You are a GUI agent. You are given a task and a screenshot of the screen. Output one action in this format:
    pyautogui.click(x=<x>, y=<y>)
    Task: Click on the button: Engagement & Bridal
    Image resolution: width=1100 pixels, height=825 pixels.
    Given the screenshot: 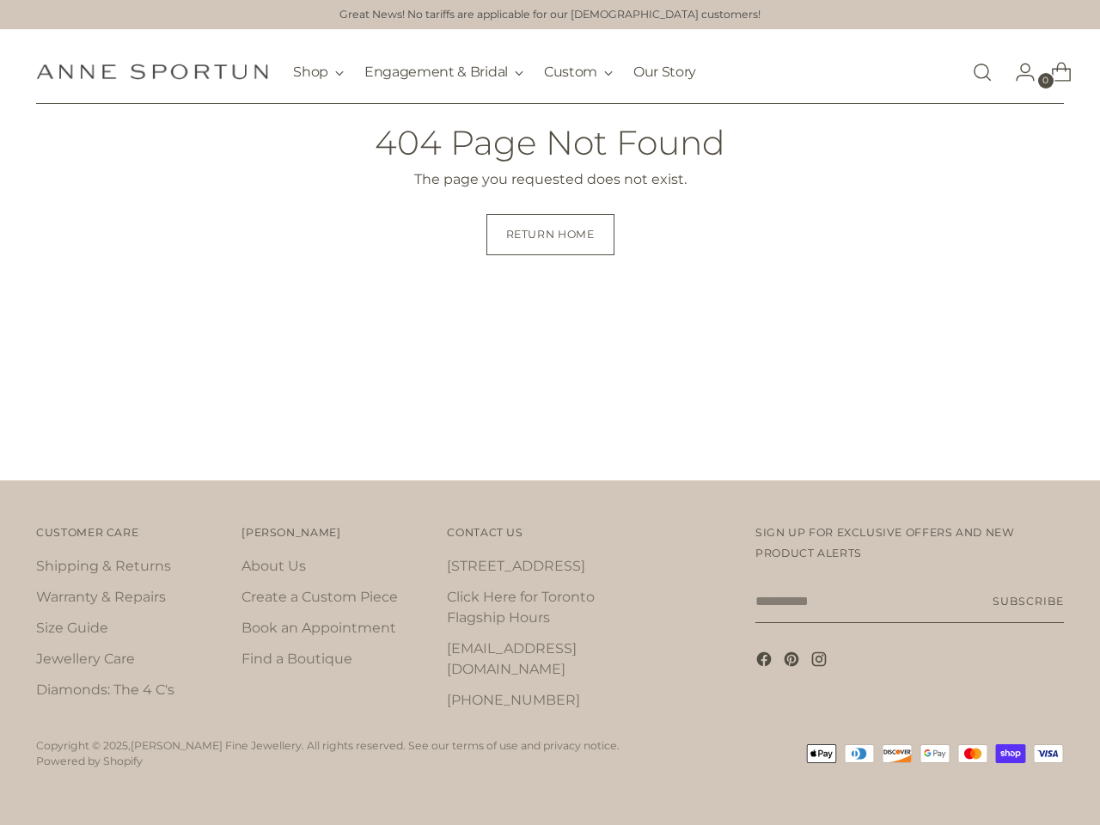 What is the action you would take?
    pyautogui.click(x=444, y=72)
    